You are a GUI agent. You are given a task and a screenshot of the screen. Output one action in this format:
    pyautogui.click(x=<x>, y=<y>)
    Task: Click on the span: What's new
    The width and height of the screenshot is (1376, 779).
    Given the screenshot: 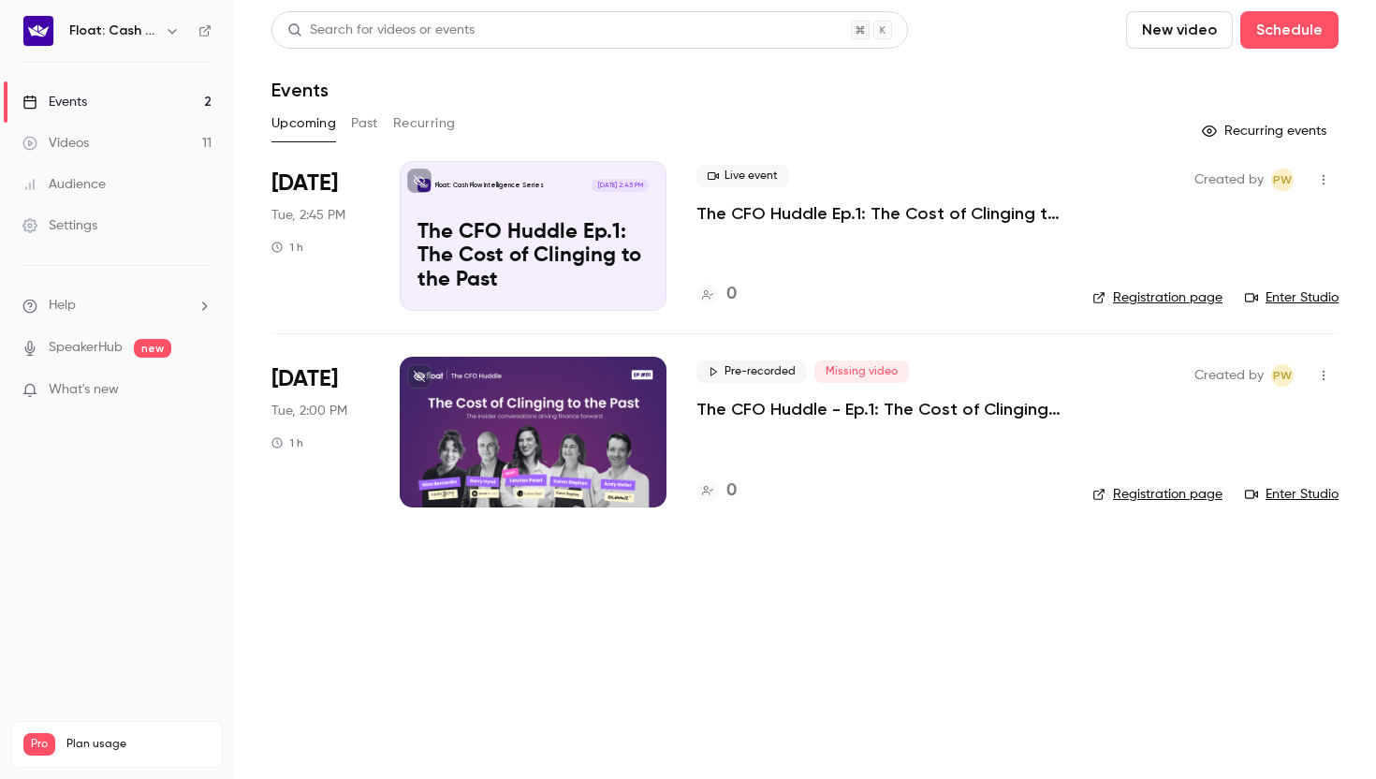 What is the action you would take?
    pyautogui.click(x=83, y=389)
    